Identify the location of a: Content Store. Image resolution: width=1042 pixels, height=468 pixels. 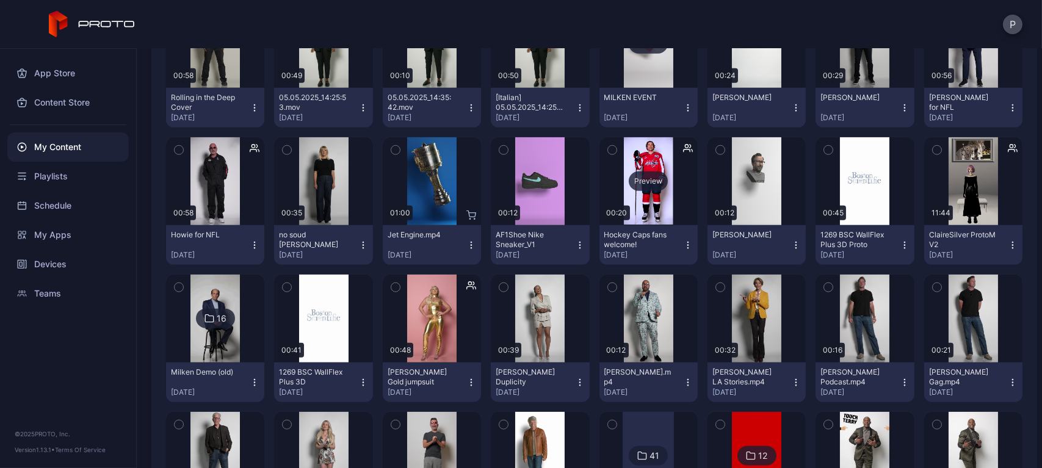
(68, 103).